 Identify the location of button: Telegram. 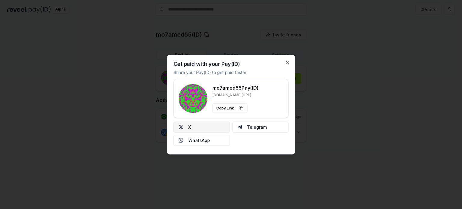
(260, 127).